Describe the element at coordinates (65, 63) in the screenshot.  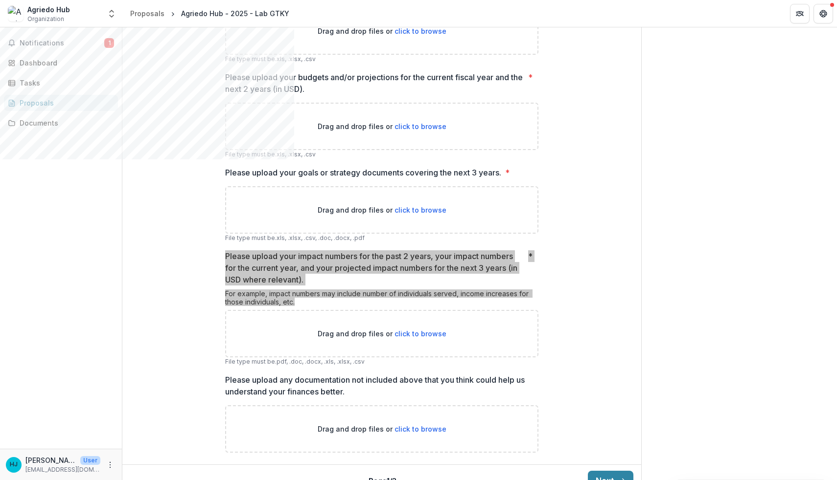
I see `div: Dashboard` at that location.